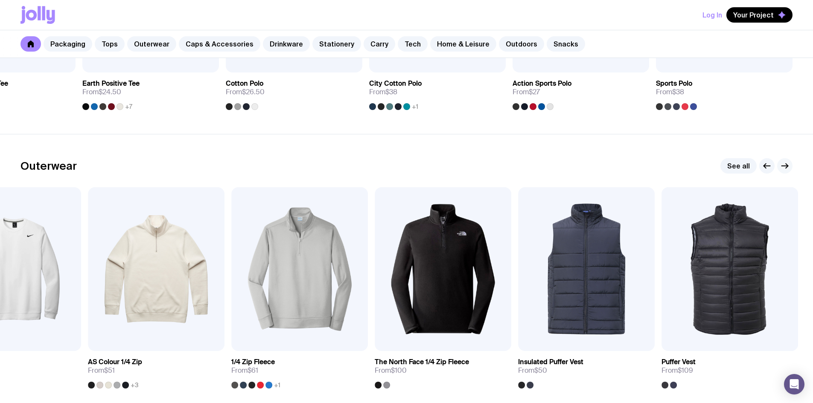 This screenshot has height=403, width=813. What do you see at coordinates (68, 44) in the screenshot?
I see `a: Packaging` at bounding box center [68, 44].